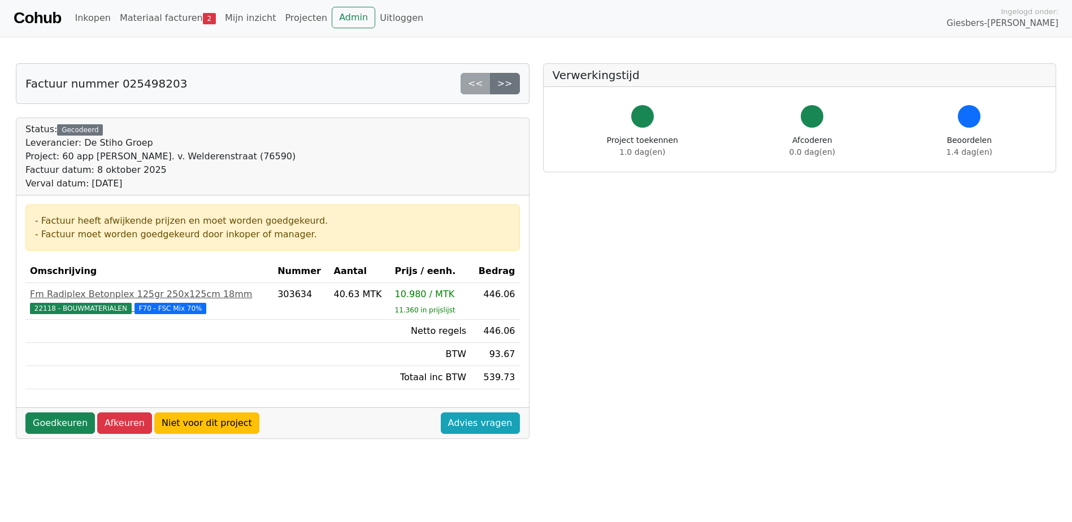 The width and height of the screenshot is (1072, 522). I want to click on div: Factuur datum: 8 oktober 2025, so click(160, 170).